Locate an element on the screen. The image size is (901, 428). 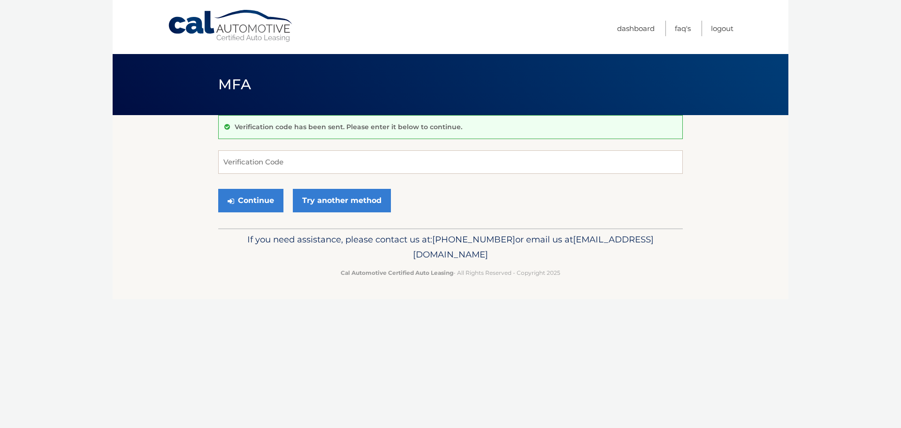
input: Verification Code is located at coordinates (451, 162).